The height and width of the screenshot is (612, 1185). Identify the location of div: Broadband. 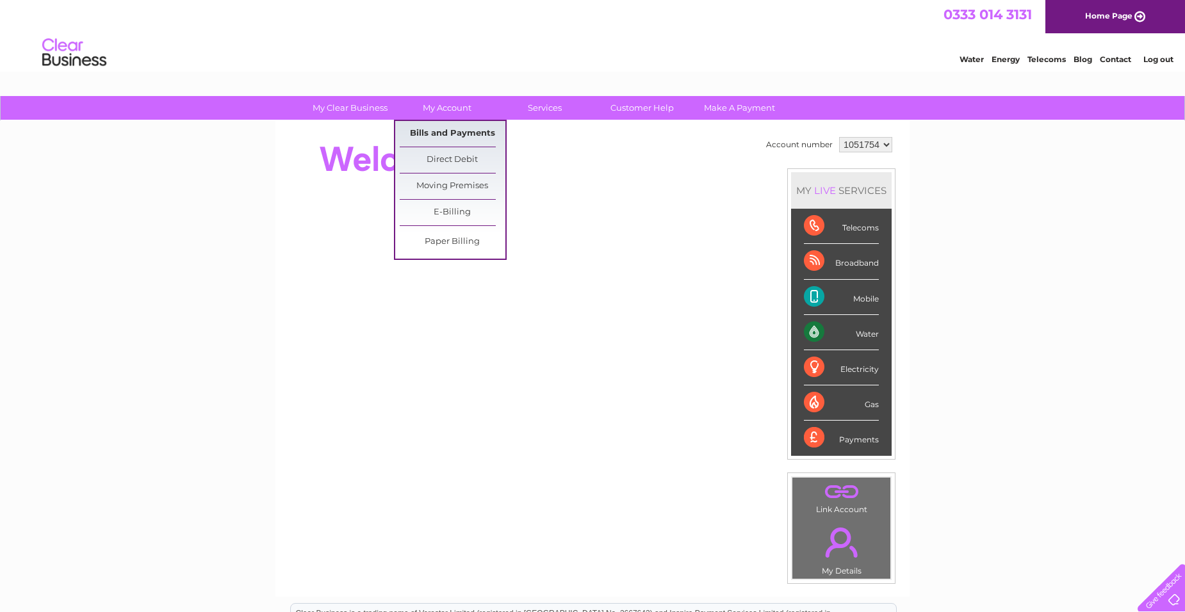
(841, 261).